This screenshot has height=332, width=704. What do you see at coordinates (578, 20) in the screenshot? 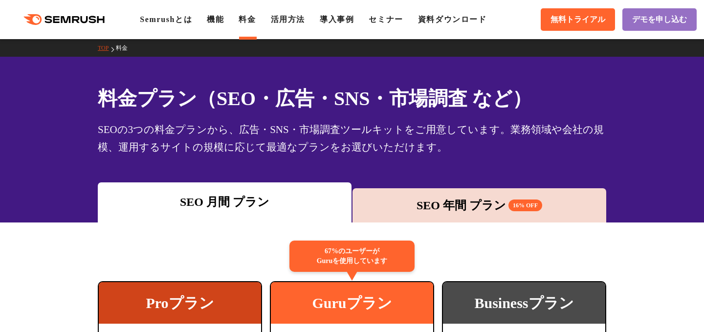
I see `span: 無料トライアル` at bounding box center [578, 20].